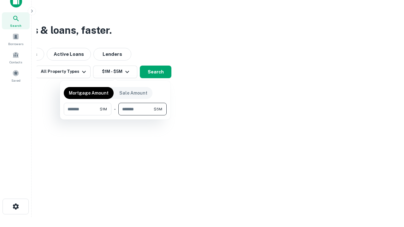 This screenshot has height=227, width=404. What do you see at coordinates (103, 109) in the screenshot?
I see `span: $1M` at bounding box center [103, 109].